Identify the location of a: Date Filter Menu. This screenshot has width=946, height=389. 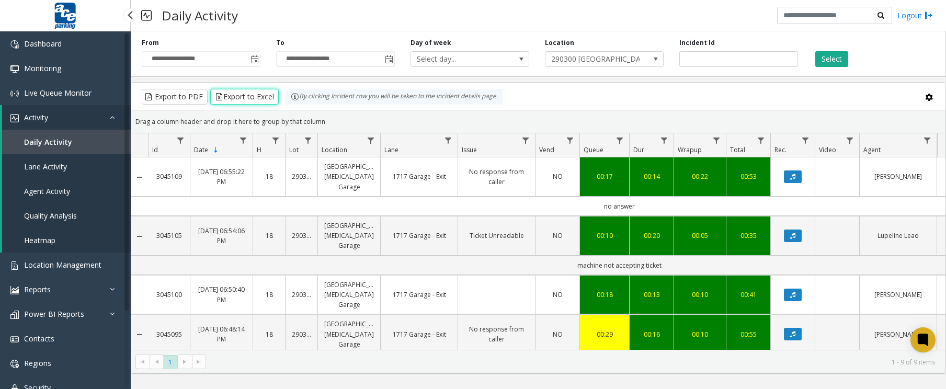
(243, 140).